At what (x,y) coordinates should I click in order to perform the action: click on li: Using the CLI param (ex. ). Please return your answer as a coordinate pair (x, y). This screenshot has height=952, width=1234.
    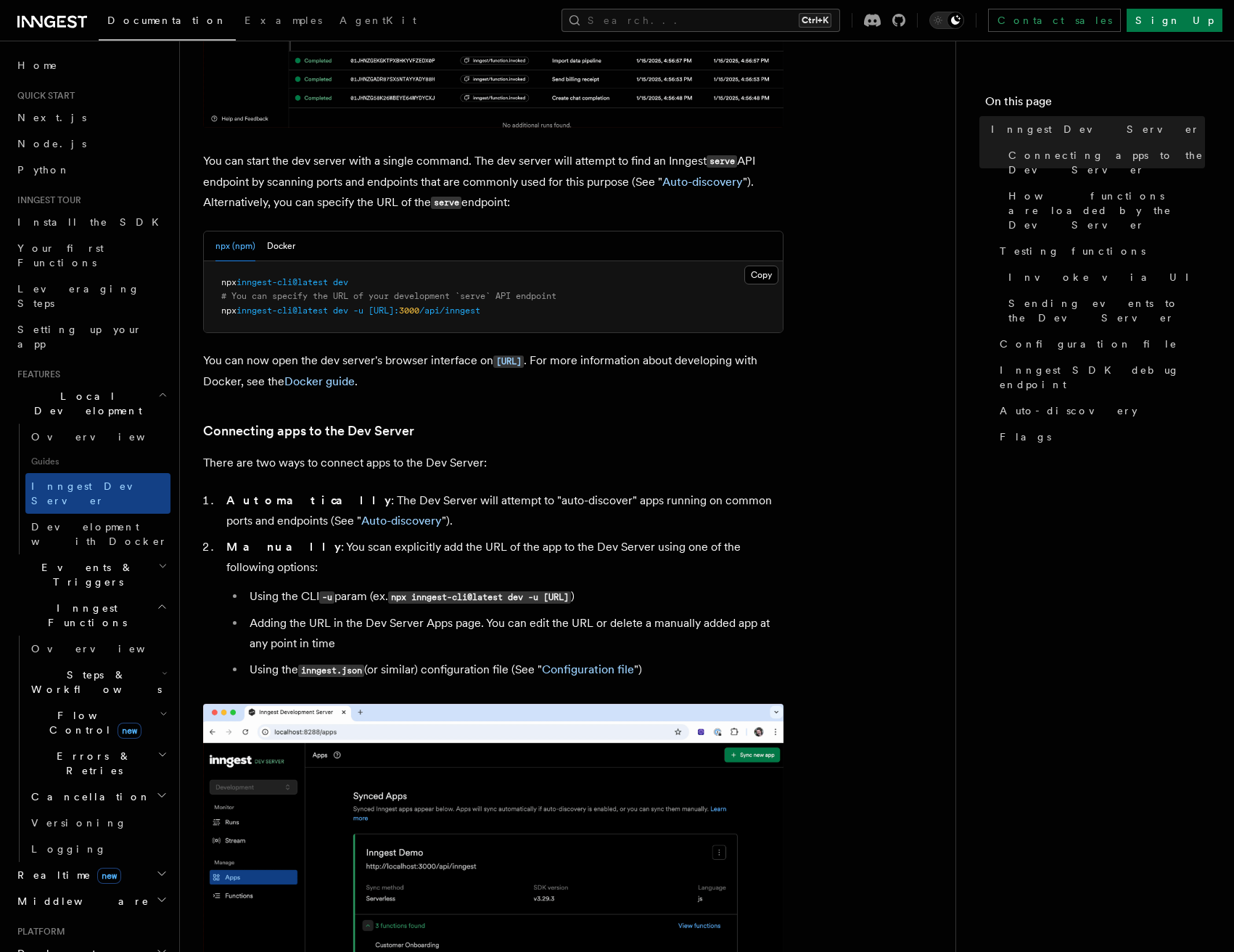
    Looking at the image, I should click on (514, 596).